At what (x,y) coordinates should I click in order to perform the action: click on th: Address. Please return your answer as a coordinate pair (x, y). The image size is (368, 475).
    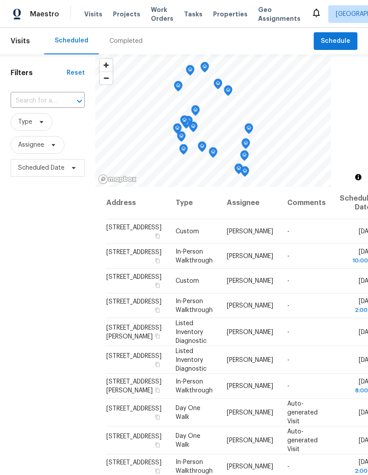
    Looking at the image, I should click on (137, 203).